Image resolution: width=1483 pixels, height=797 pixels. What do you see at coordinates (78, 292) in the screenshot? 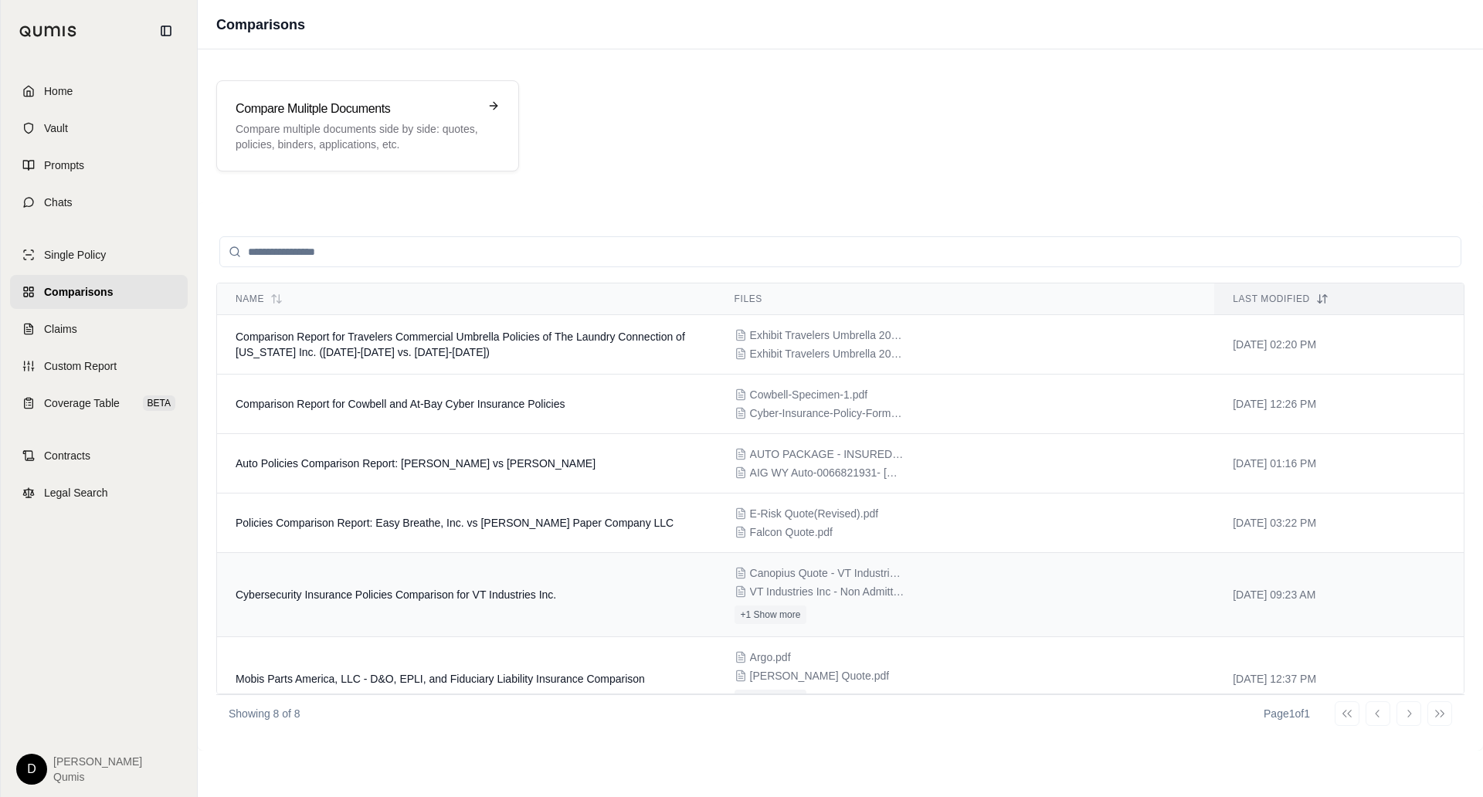
I see `span: Comparisons` at bounding box center [78, 292].